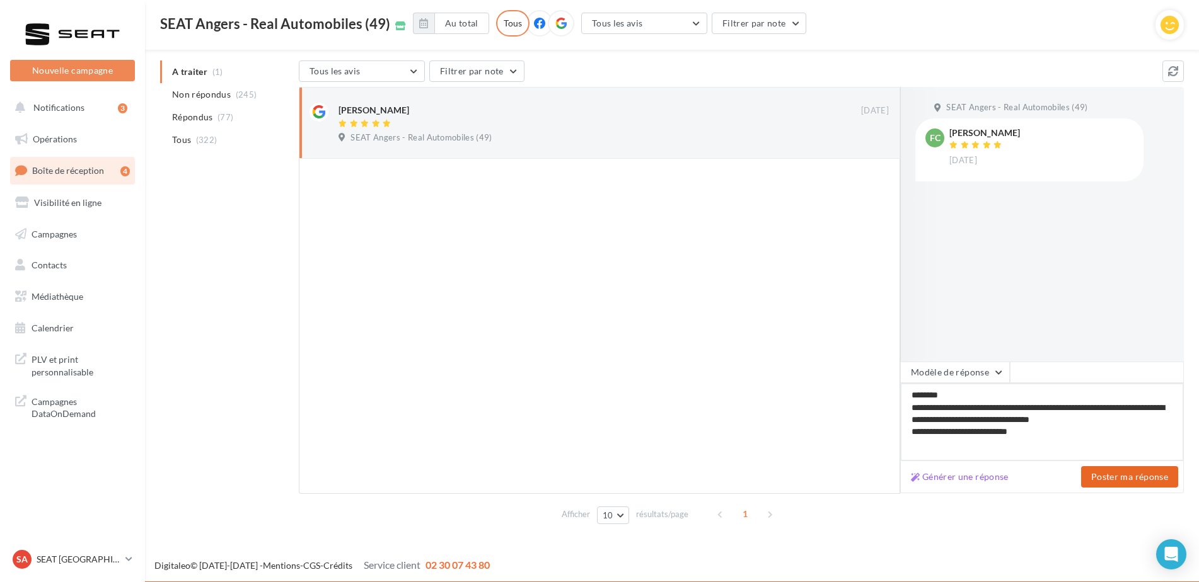 This screenshot has width=1199, height=582. I want to click on button: Nouvelle campagne, so click(72, 71).